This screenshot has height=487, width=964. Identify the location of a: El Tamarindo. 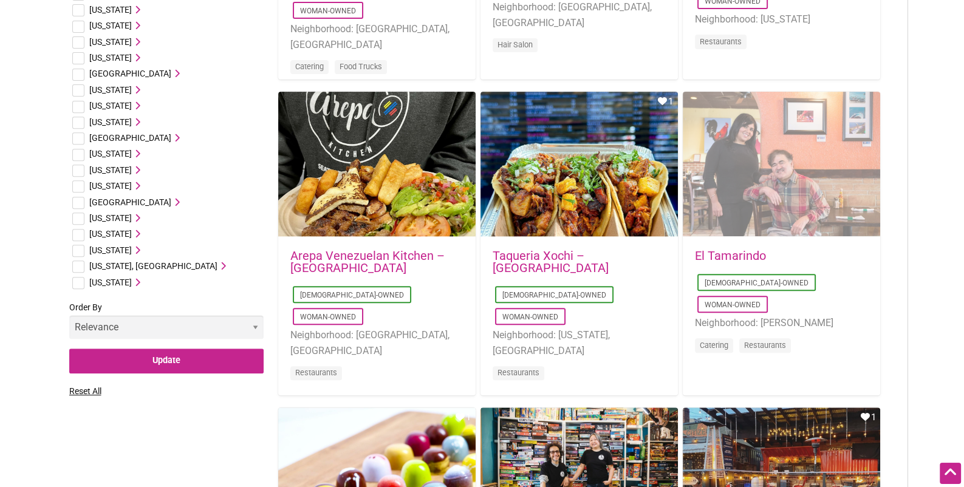
(730, 256).